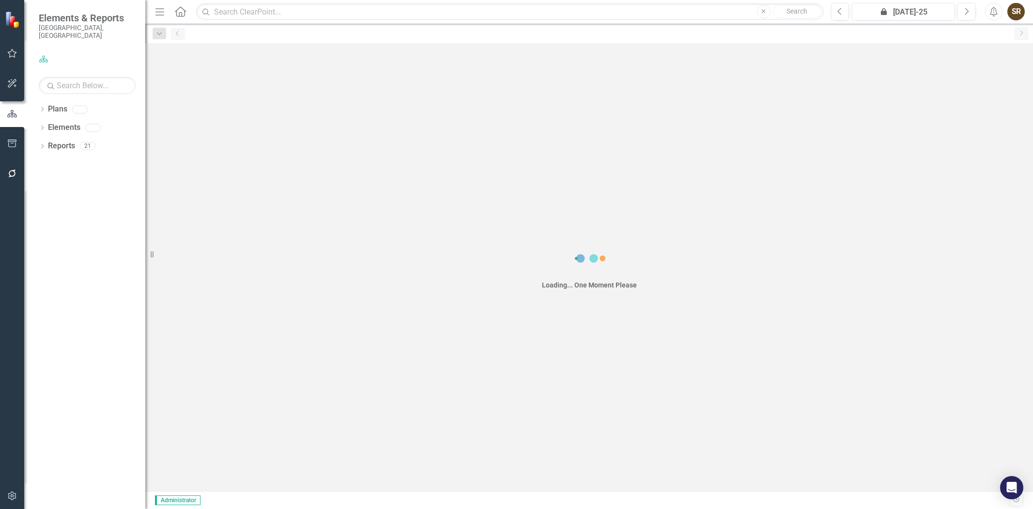  I want to click on input: Search ClearPoint..., so click(510, 12).